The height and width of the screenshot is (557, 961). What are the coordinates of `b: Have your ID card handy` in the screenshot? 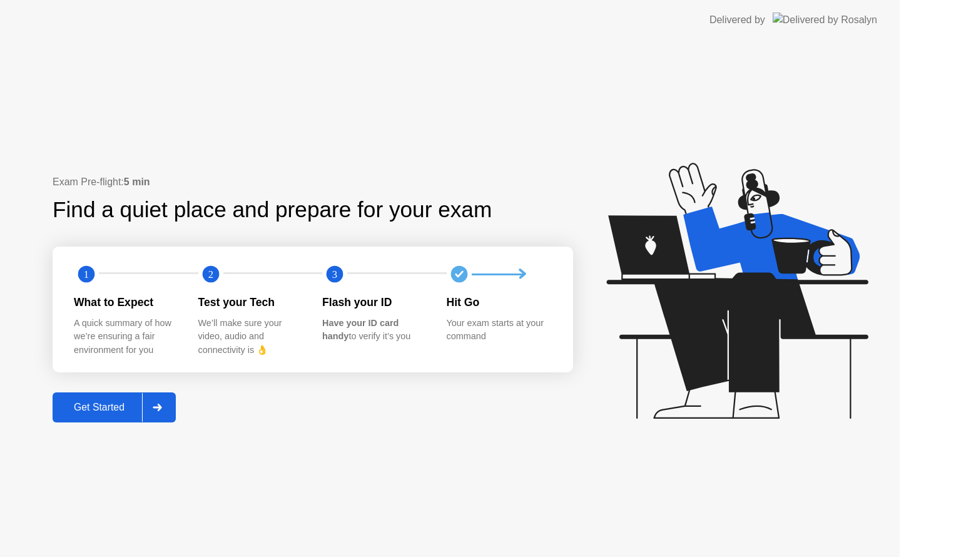 It's located at (360, 330).